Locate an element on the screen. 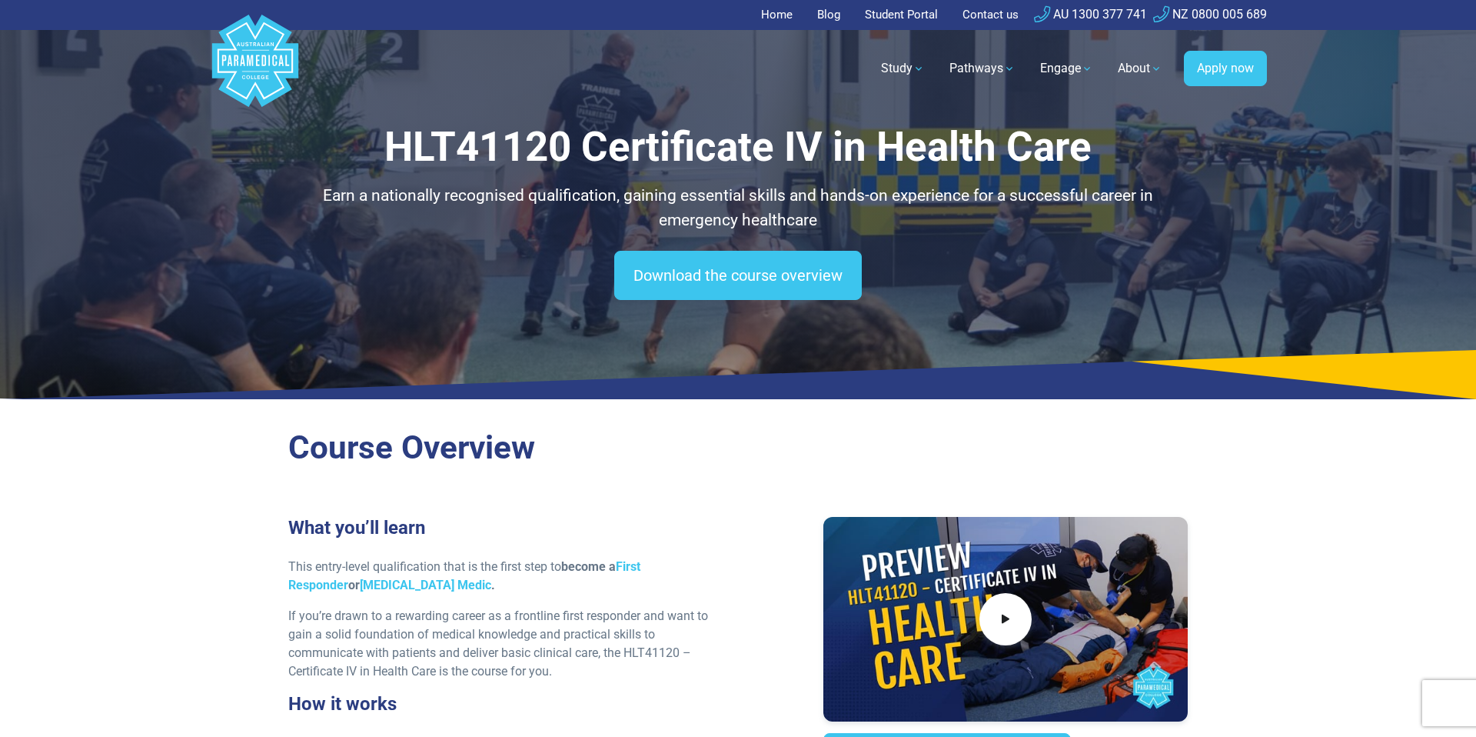  a: Apply now is located at coordinates (1225, 68).